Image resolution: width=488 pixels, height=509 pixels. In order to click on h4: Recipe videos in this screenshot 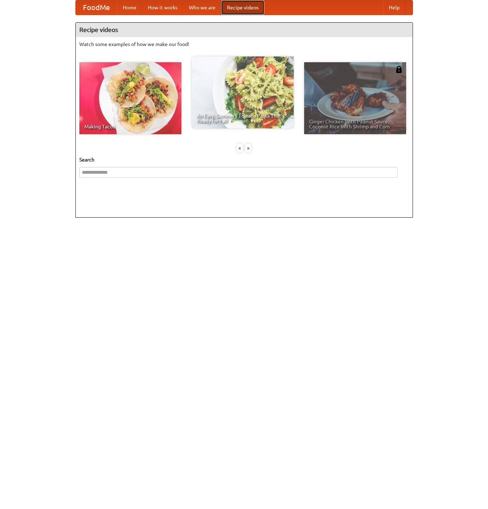, I will do `click(244, 30)`.